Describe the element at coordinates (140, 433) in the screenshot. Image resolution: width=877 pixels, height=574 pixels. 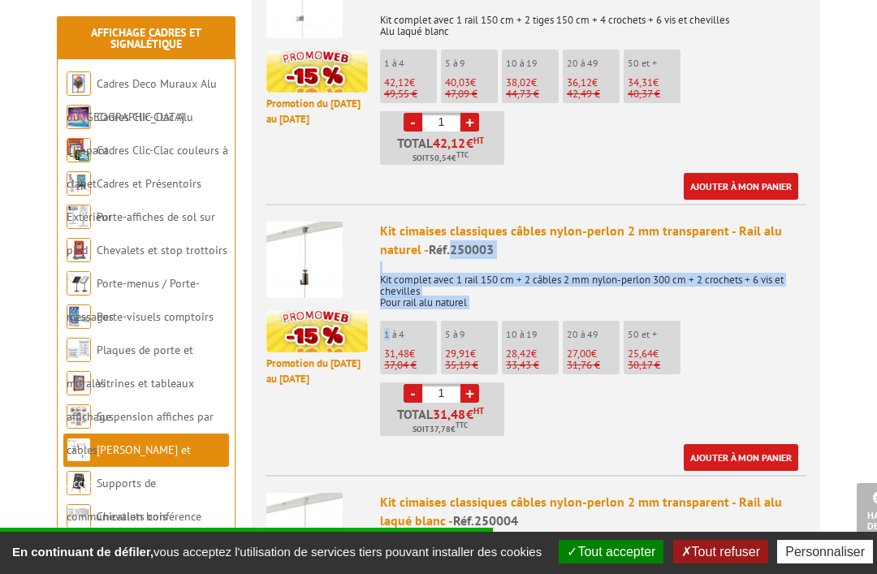
I see `a: Suspension affiches par câbles` at that location.